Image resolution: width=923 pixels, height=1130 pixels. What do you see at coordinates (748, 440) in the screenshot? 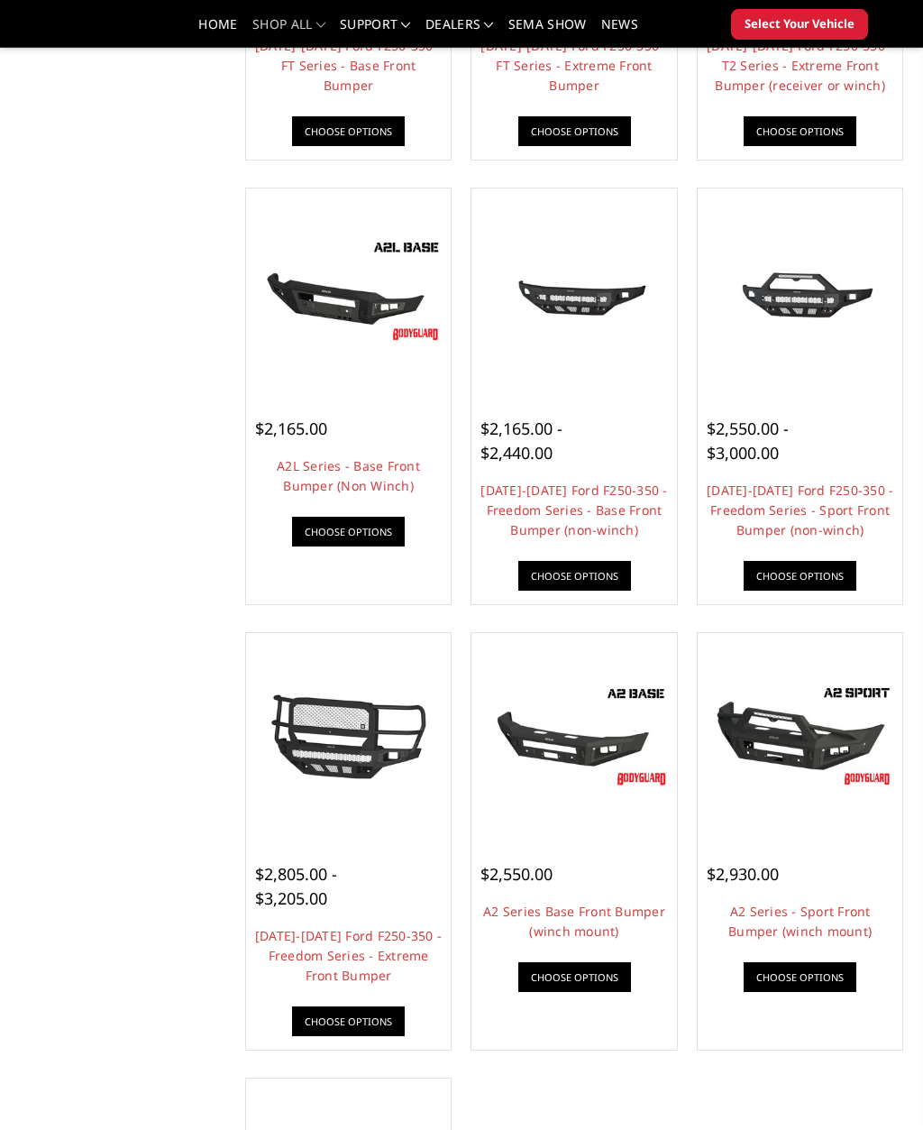
I see `span: $2,550.00 - $3,000.00` at bounding box center [748, 440].